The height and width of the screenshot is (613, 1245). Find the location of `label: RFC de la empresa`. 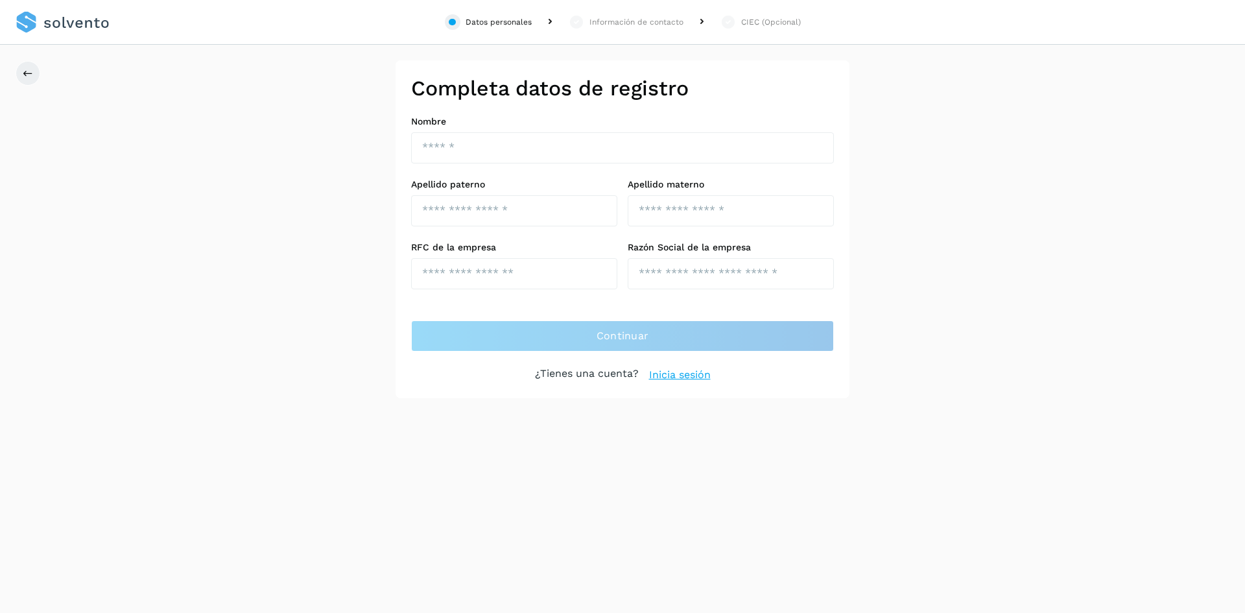

label: RFC de la empresa is located at coordinates (514, 247).